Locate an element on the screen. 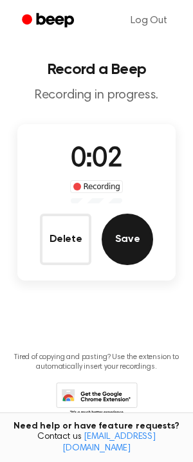 The width and height of the screenshot is (193, 462). button: Save Audio Record is located at coordinates (127, 239).